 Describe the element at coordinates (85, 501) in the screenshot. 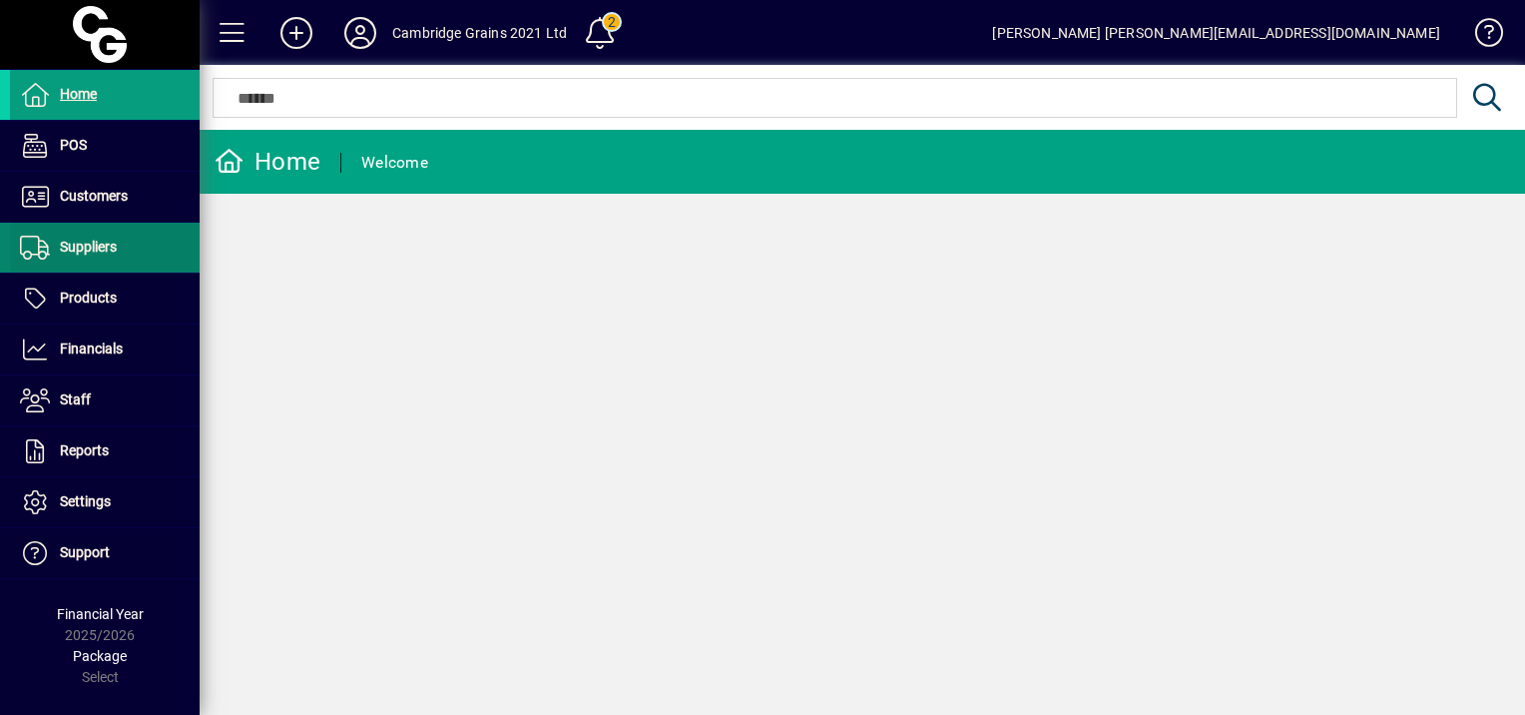

I see `span: Settings` at that location.